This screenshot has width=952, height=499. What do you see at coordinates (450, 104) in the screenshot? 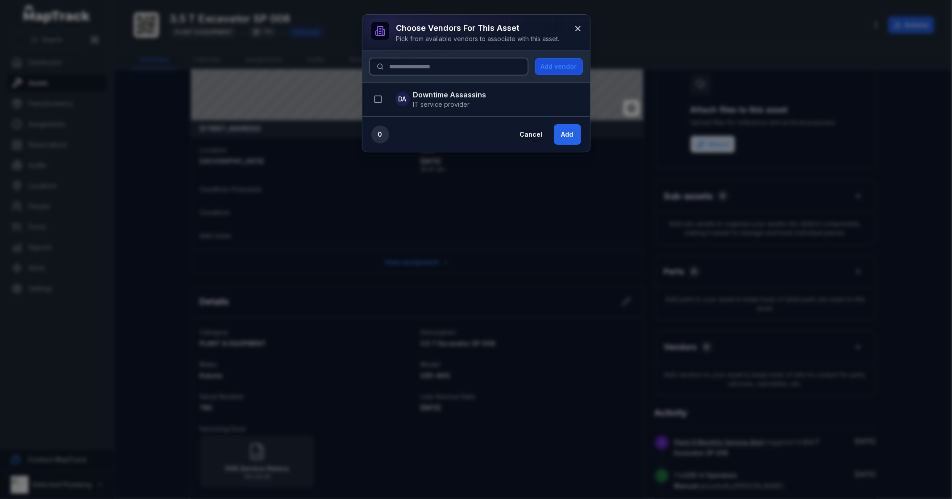
I see `span: IT service provider` at bounding box center [450, 104].